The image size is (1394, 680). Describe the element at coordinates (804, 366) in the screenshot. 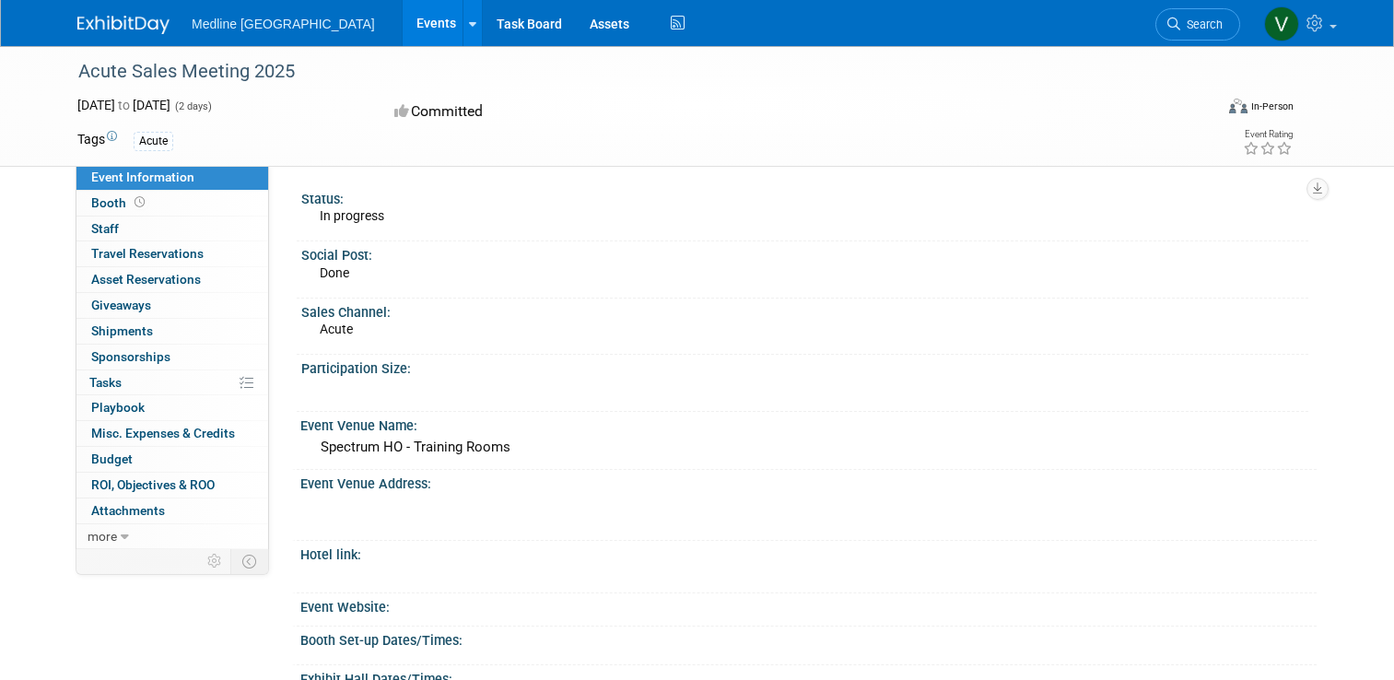

I see `div: Participation Size:` at that location.